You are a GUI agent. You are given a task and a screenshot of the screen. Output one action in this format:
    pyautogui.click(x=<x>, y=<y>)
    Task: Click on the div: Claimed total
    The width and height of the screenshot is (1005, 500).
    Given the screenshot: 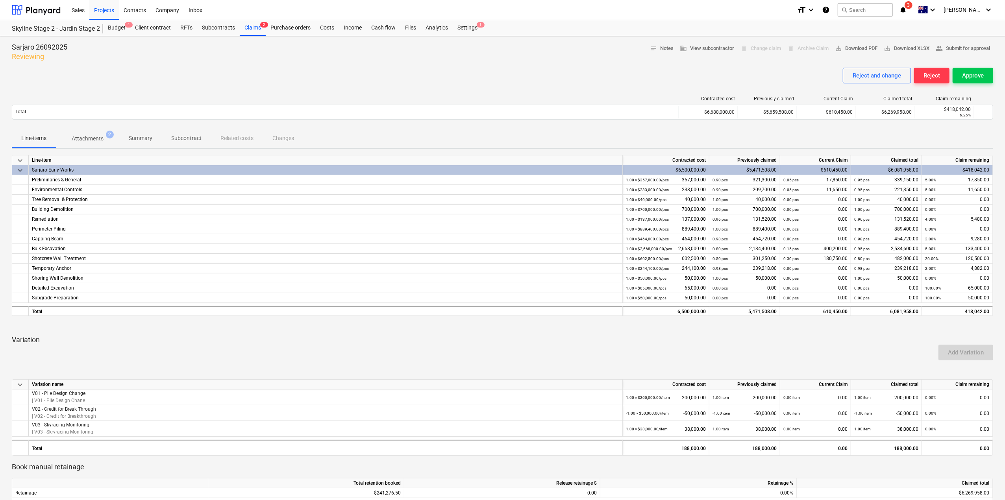 What is the action you would take?
    pyautogui.click(x=895, y=483)
    